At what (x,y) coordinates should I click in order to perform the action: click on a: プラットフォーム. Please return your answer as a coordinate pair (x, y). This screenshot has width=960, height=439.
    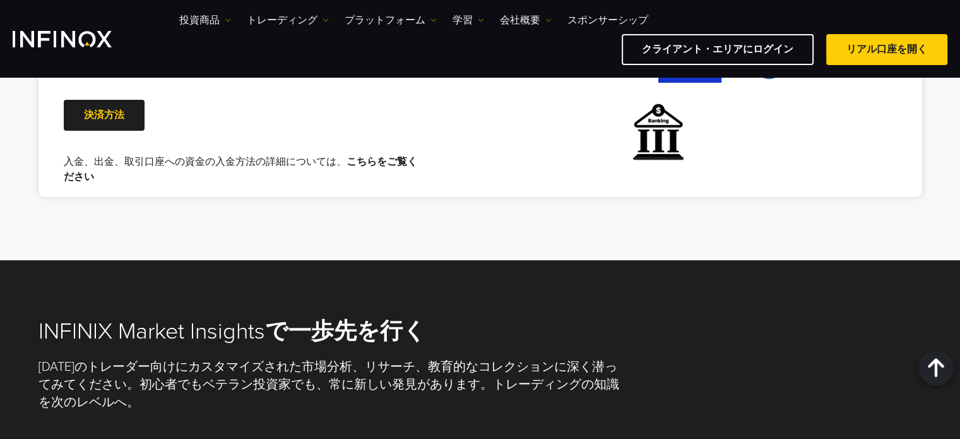
    Looking at the image, I should click on (391, 20).